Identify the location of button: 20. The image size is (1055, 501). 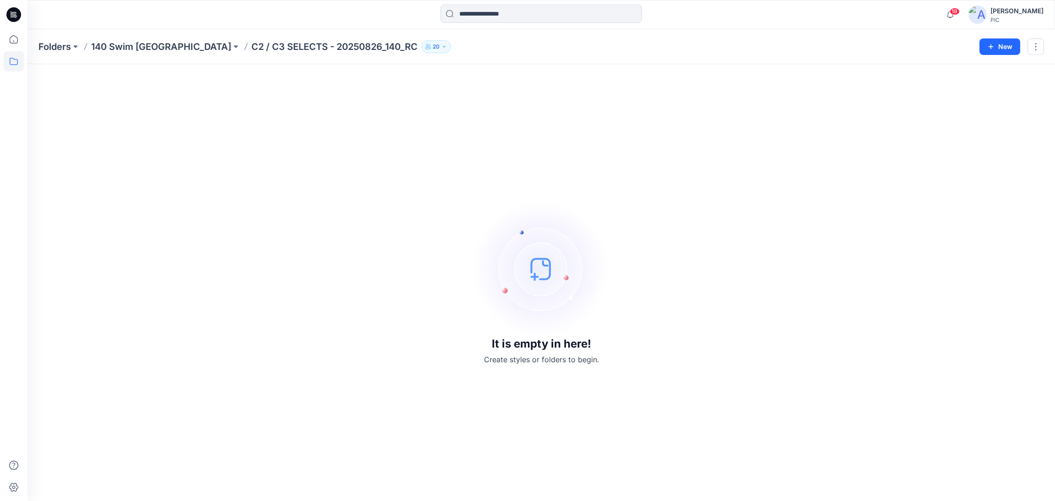
(436, 47).